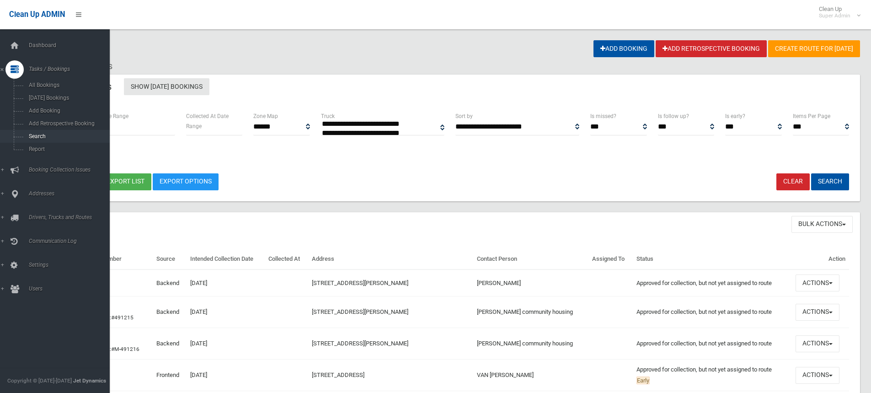 The height and width of the screenshot is (393, 871). I want to click on span: Search, so click(67, 136).